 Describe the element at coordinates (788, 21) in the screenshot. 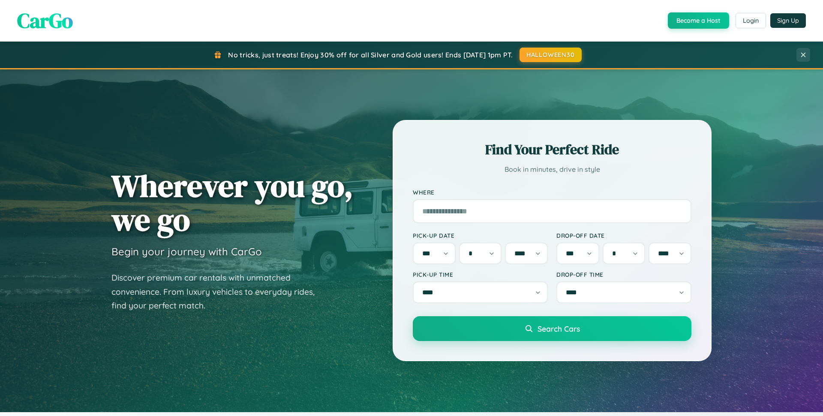

I see `button: Sign Up` at that location.